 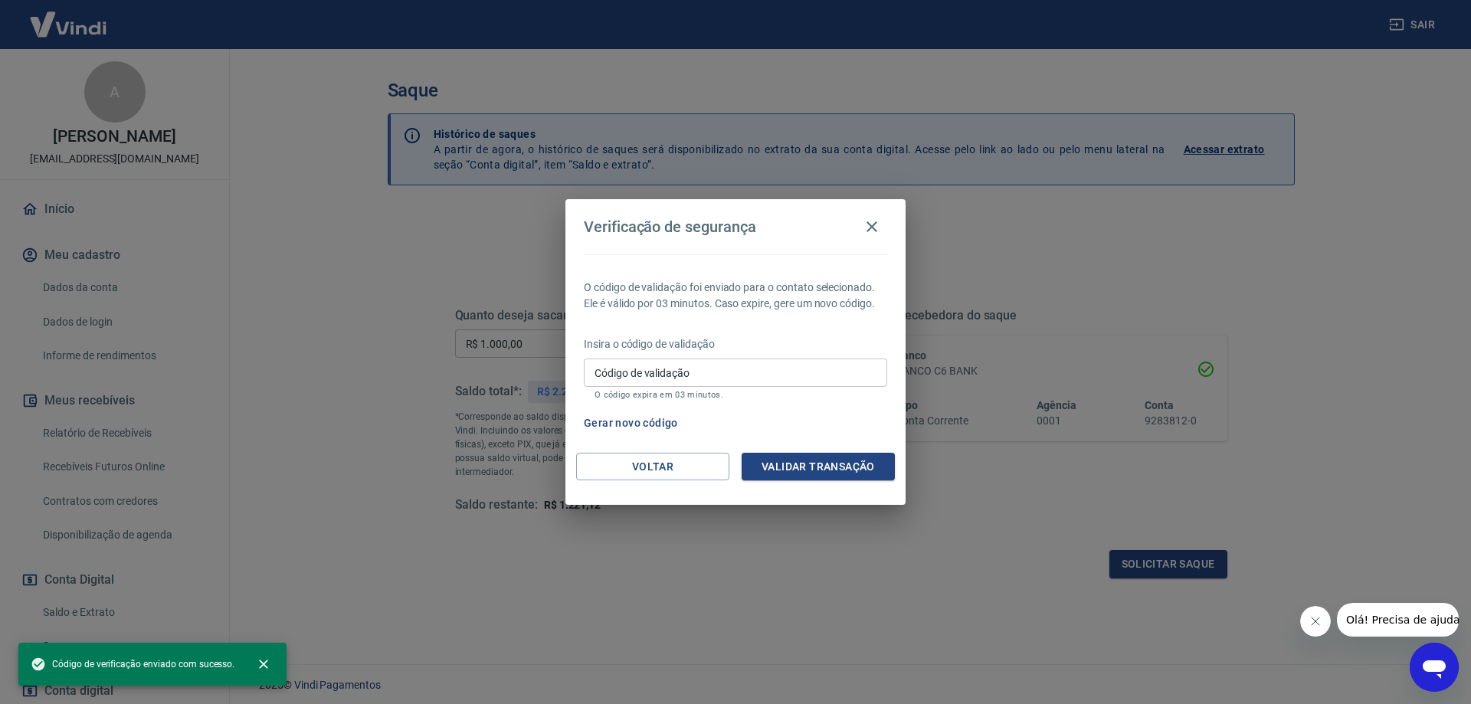 What do you see at coordinates (818, 467) in the screenshot?
I see `button: Validar transação` at bounding box center [818, 467].